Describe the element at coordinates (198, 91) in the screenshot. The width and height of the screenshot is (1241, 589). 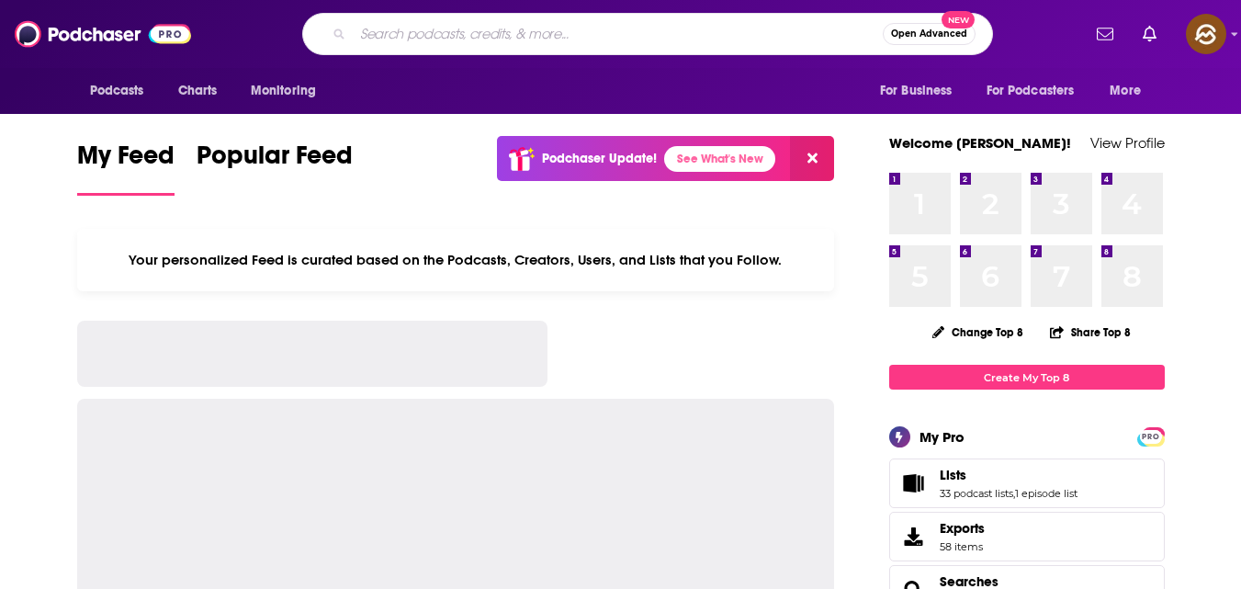
I see `a: Charts` at that location.